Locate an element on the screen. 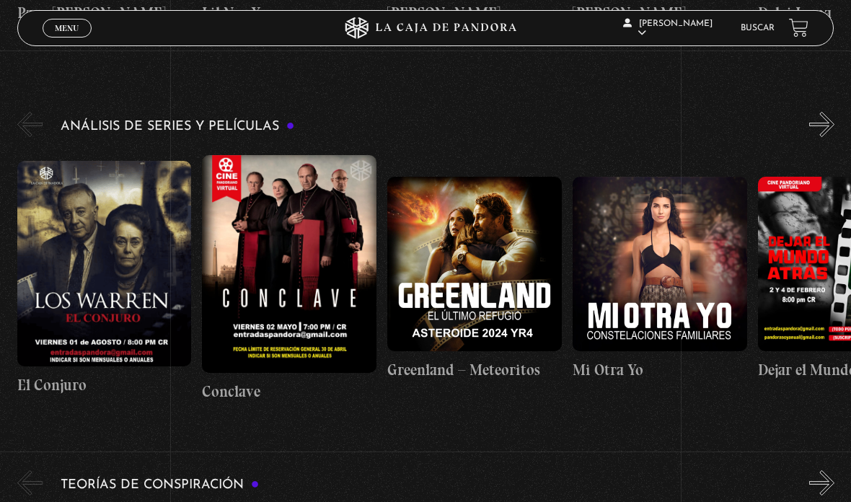 This screenshot has width=851, height=502. span: Menu is located at coordinates (66, 28).